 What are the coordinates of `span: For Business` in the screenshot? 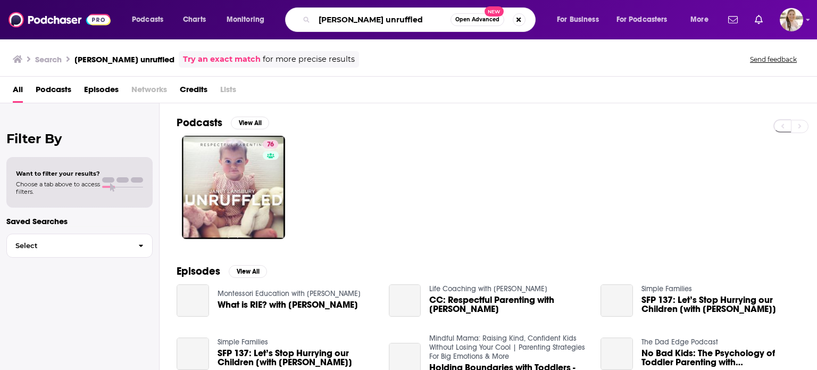 It's located at (578, 20).